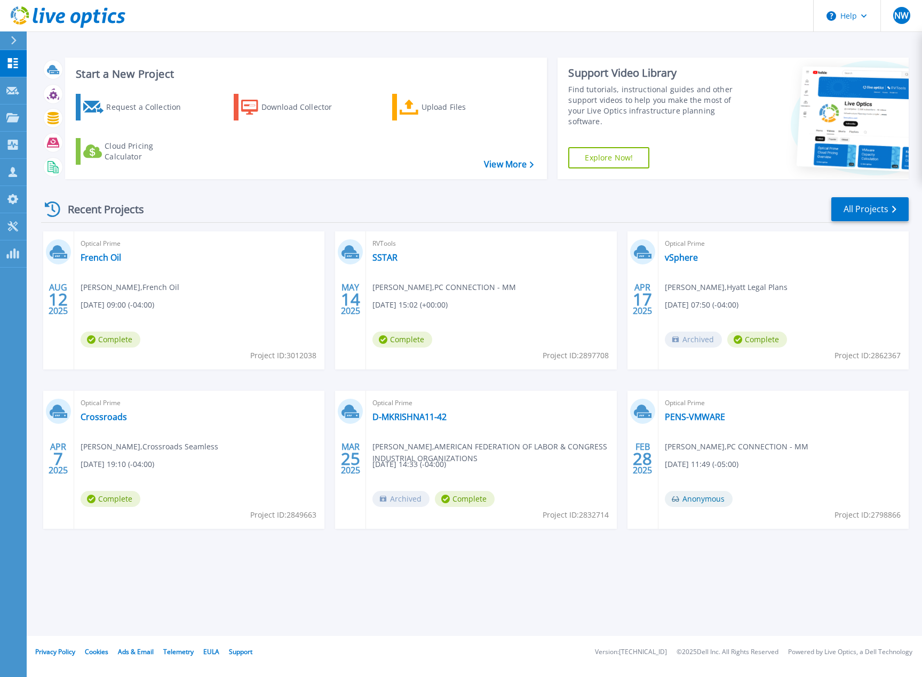  Describe the element at coordinates (211, 652) in the screenshot. I see `a: EULA` at that location.